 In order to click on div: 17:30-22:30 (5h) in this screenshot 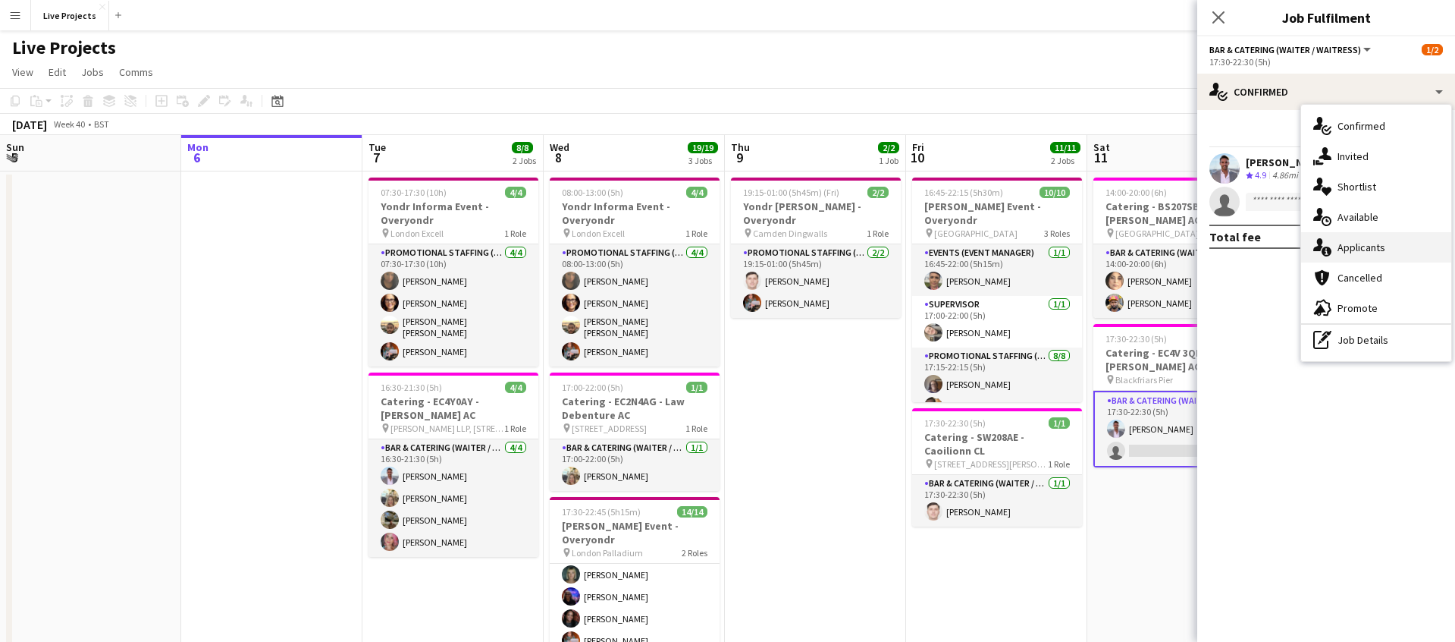, I will do `click(1326, 61)`.